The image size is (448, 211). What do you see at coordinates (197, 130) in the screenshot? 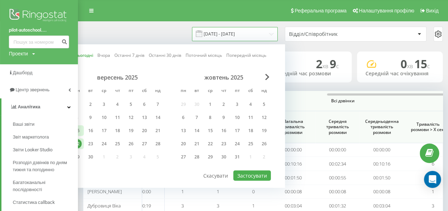
I see `div: вт 14 жовт 2025 р.` at bounding box center [197, 130].